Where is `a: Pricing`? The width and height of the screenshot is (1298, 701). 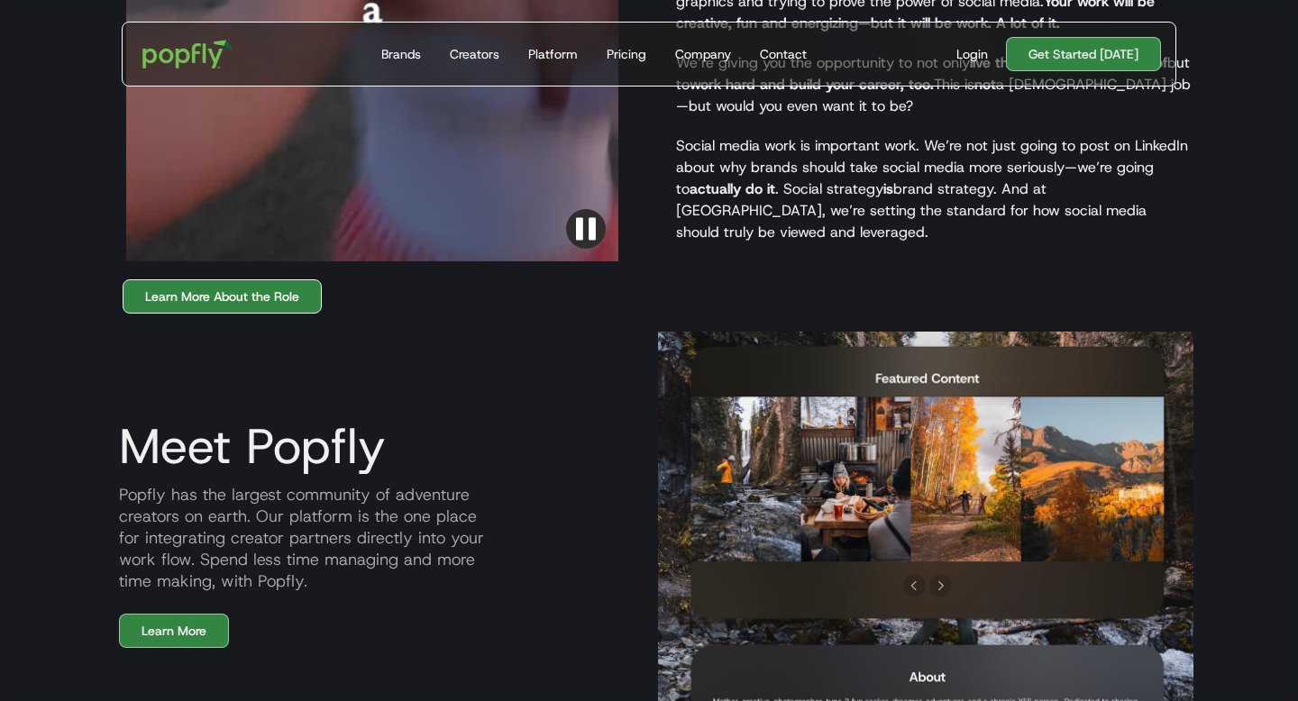 a: Pricing is located at coordinates (626, 54).